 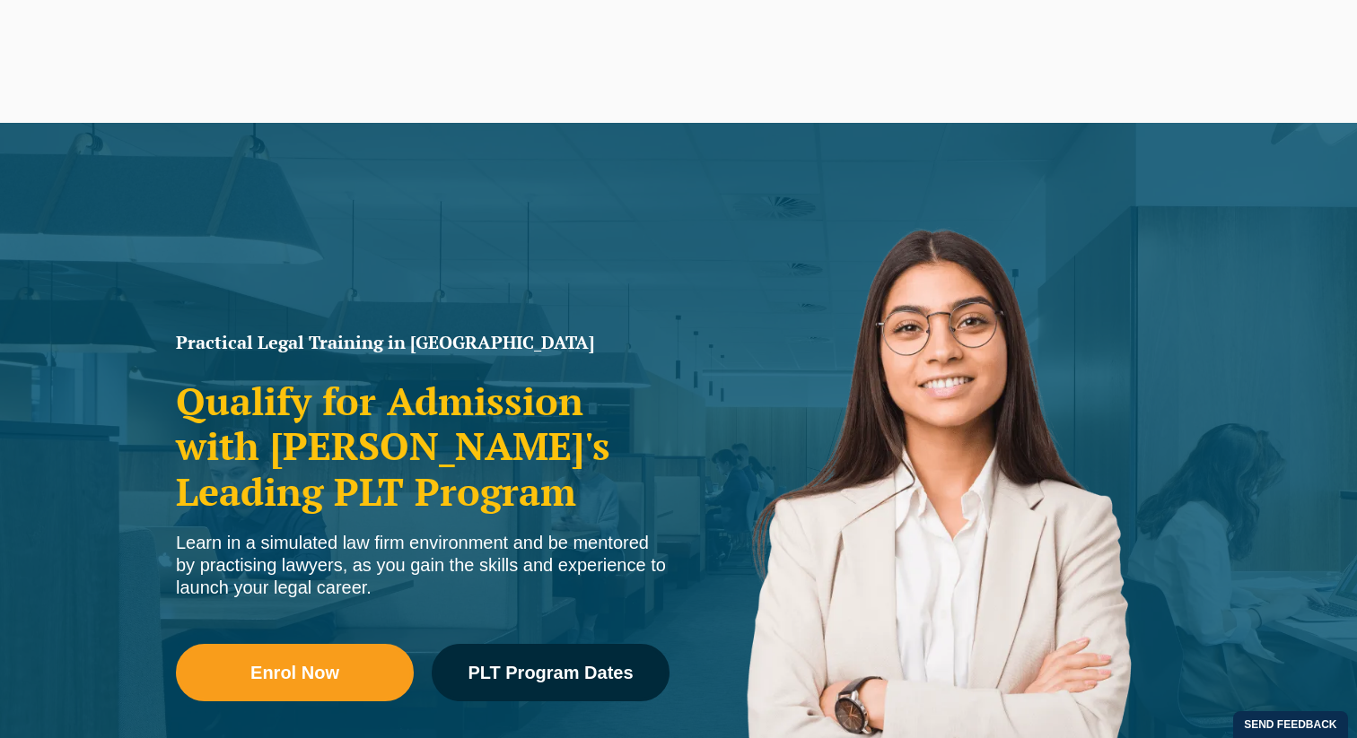 What do you see at coordinates (294, 673) in the screenshot?
I see `a: Enrol Now` at bounding box center [294, 673].